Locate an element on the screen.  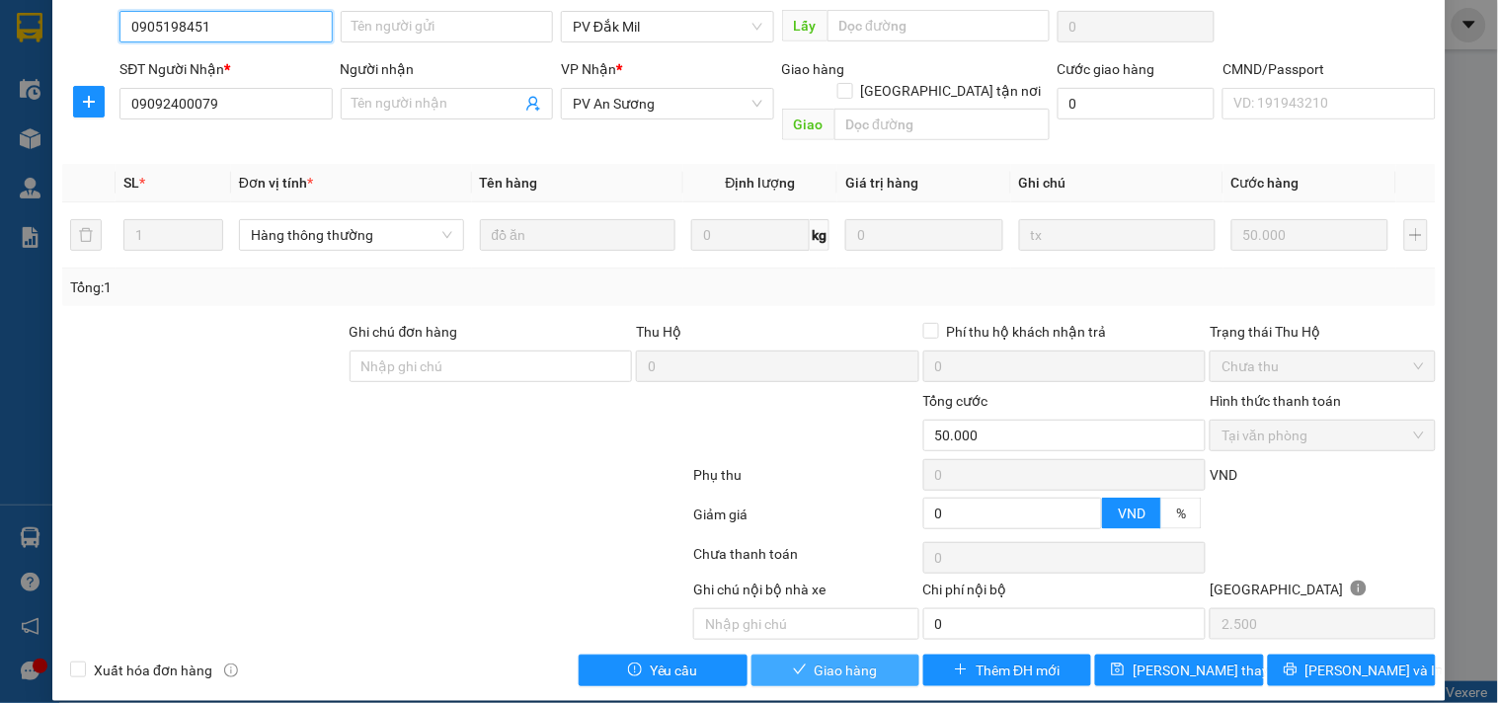
span: SL is located at coordinates (131, 183).